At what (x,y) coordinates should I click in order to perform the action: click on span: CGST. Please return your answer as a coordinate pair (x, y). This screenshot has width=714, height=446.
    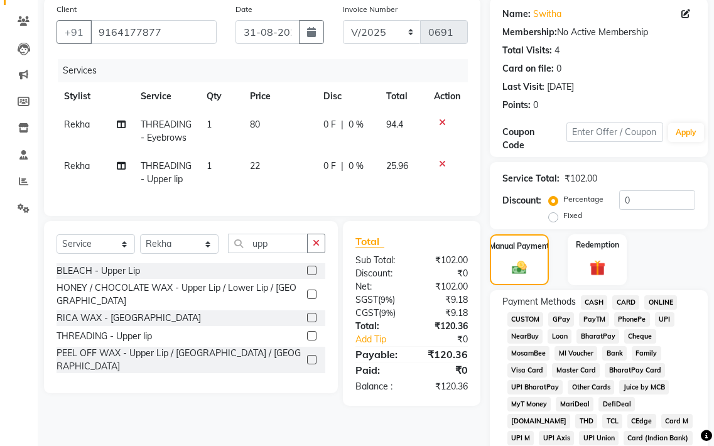
    Looking at the image, I should click on (367, 313).